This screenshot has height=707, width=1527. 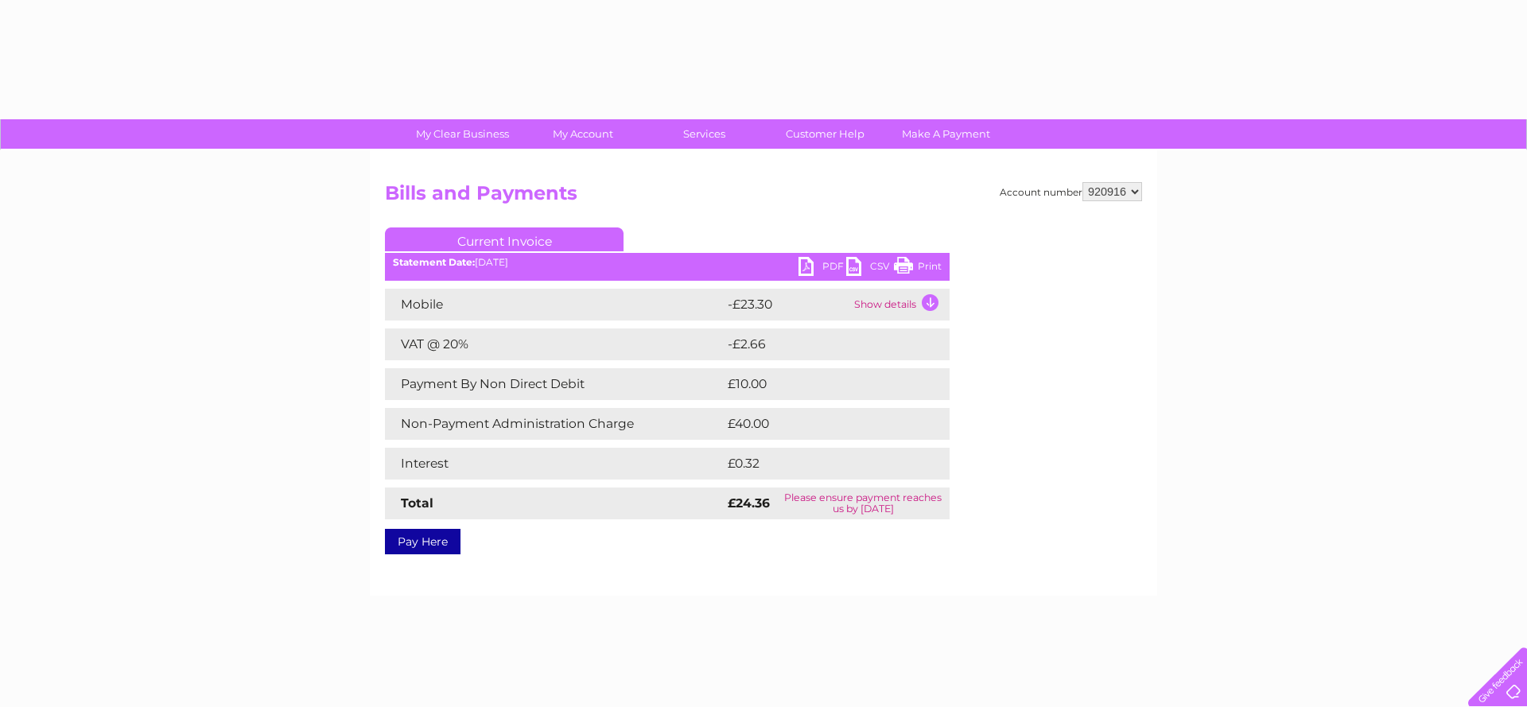 I want to click on td: £0.32, so click(x=818, y=464).